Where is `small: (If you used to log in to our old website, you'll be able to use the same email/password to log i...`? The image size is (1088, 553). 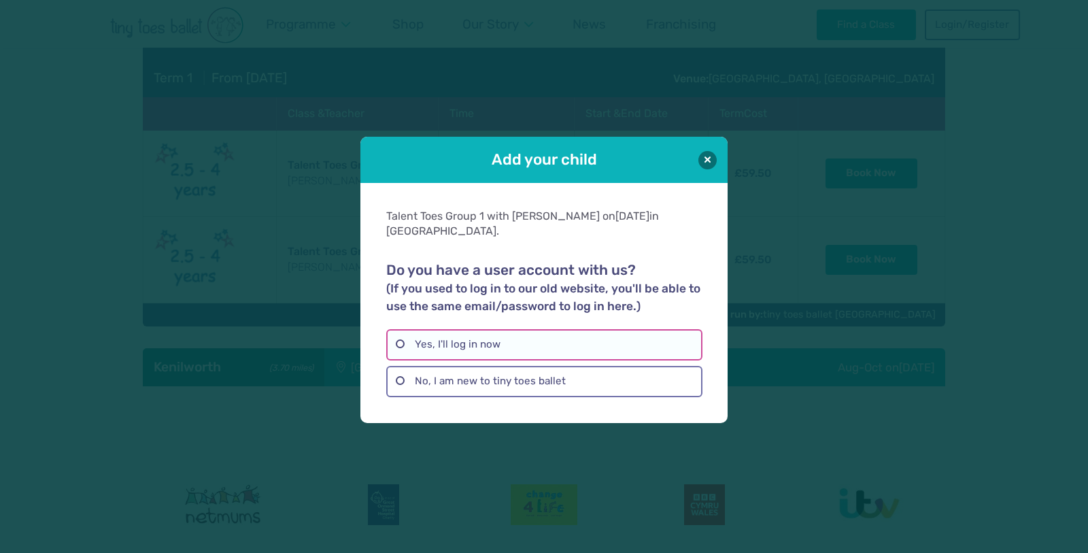
small: (If you used to log in to our old website, you'll be able to use the same email/password to log i... is located at coordinates (543, 297).